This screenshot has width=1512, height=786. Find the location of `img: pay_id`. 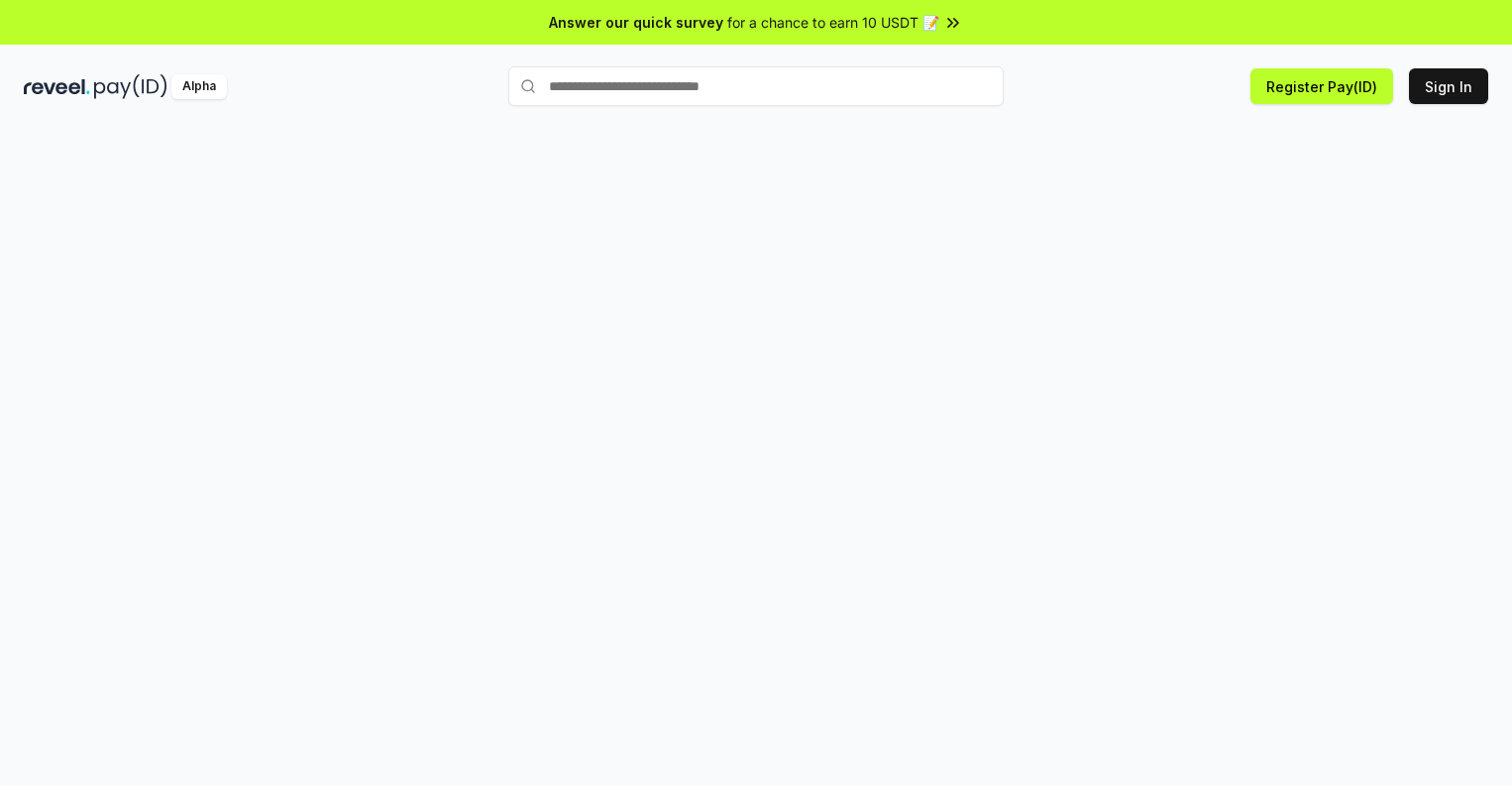

img: pay_id is located at coordinates (130, 87).